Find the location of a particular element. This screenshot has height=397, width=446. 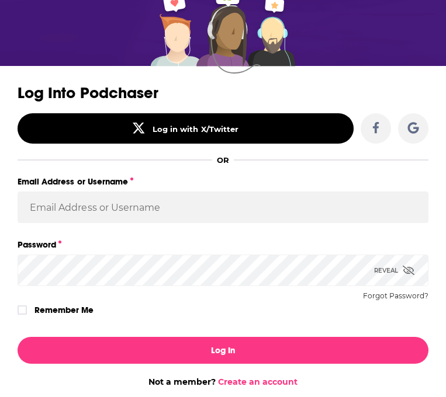

div: Not a member? is located at coordinates (223, 382).